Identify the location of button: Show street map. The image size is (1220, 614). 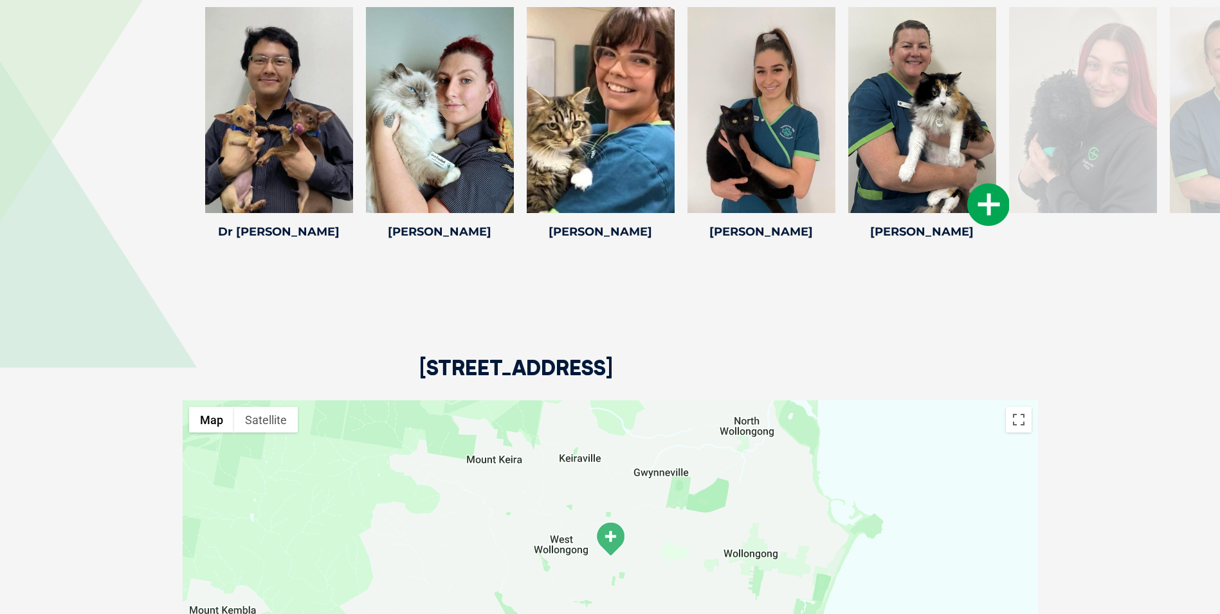
(212, 419).